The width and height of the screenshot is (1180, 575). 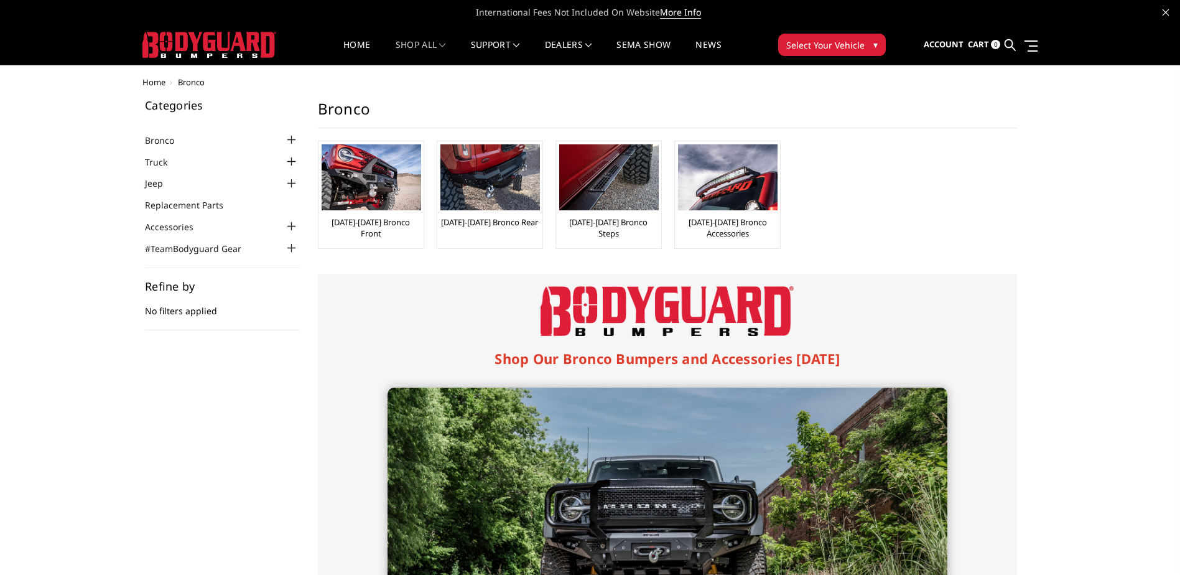 What do you see at coordinates (979, 44) in the screenshot?
I see `span: Cart` at bounding box center [979, 44].